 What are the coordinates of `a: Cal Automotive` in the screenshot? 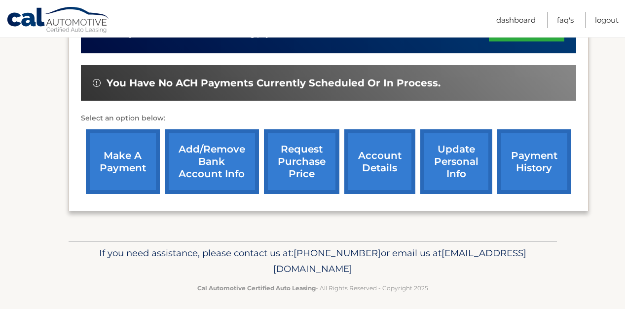 It's located at (58, 21).